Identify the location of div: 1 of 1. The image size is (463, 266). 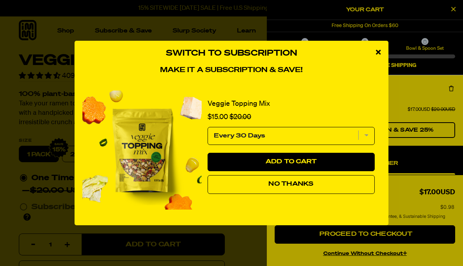
(231, 150).